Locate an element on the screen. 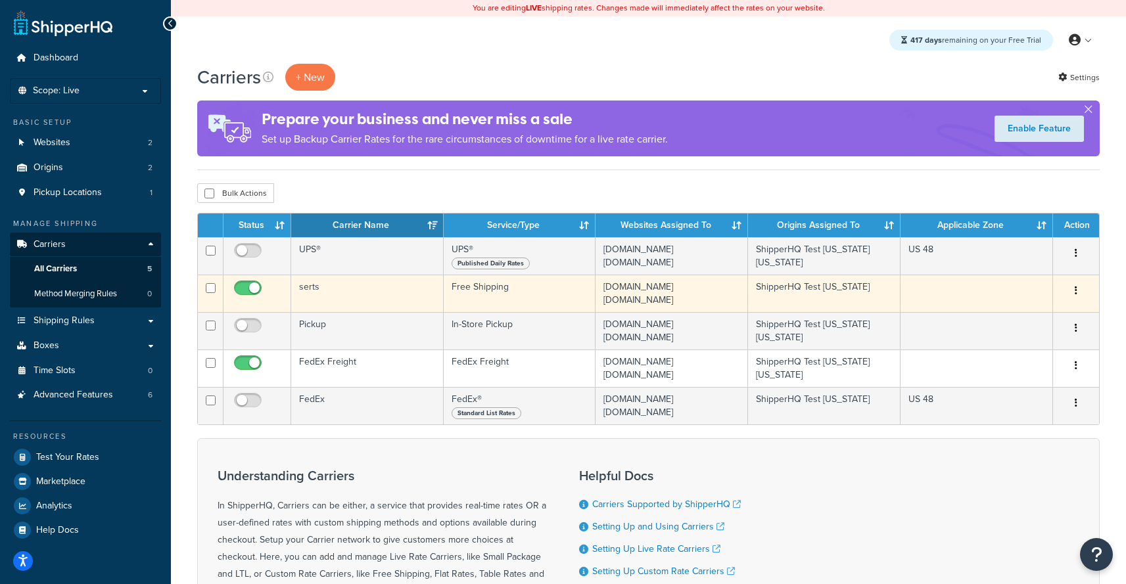 This screenshot has height=584, width=1126. th: Applicable Zone: activate to sort column ascending is located at coordinates (976, 225).